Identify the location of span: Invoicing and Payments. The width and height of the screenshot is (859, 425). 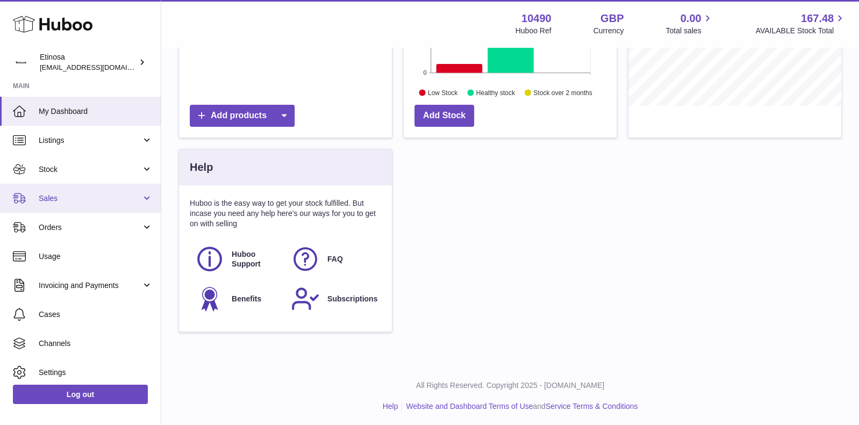
(90, 286).